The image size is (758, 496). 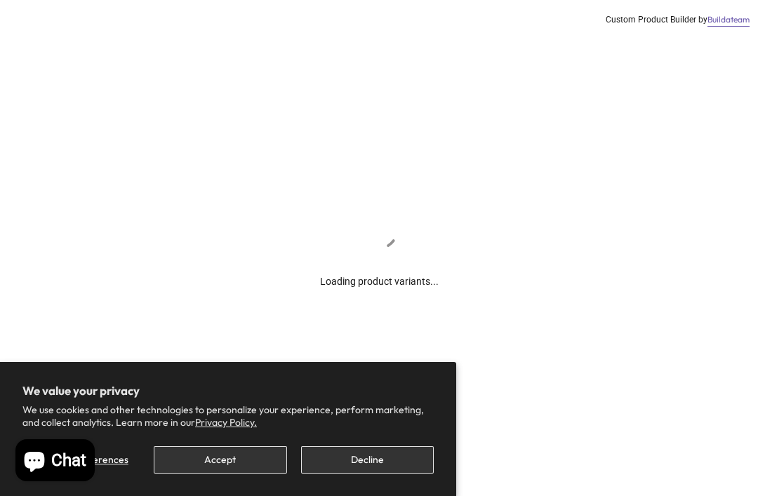 What do you see at coordinates (379, 271) in the screenshot?
I see `div: Loading product variants...` at bounding box center [379, 271].